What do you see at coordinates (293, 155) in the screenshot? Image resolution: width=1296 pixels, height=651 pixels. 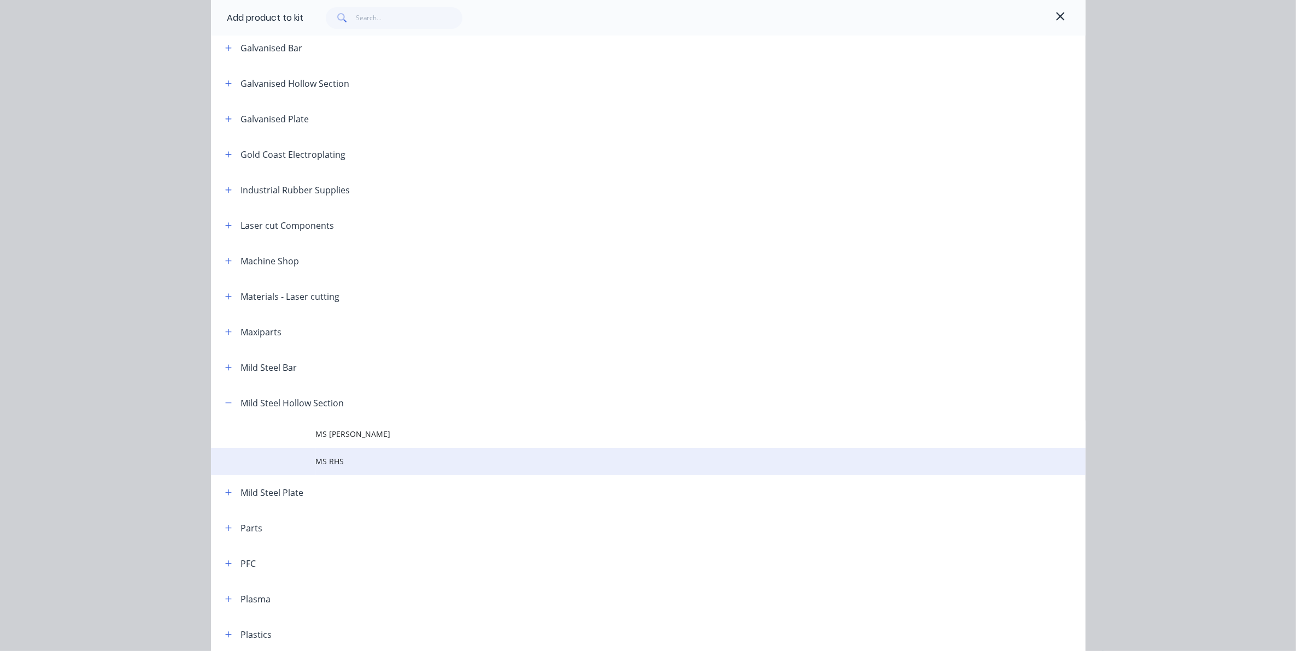 I see `div: Gold Coast Electroplating` at bounding box center [293, 155].